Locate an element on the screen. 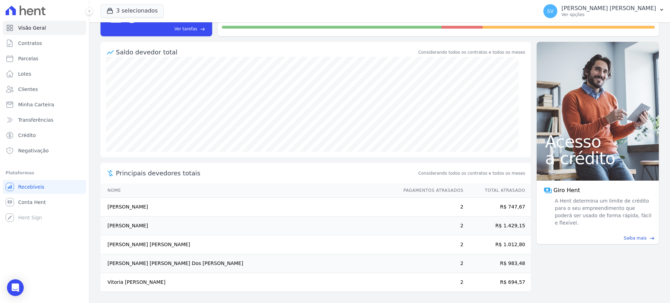  a: Negativação is located at coordinates (44, 151).